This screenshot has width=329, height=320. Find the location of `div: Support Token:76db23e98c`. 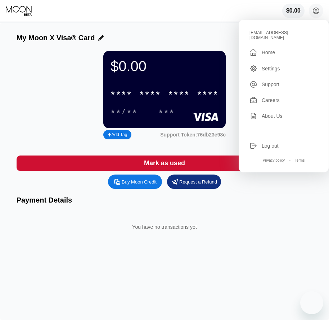

div: Support Token:76db23e98c is located at coordinates (193, 135).